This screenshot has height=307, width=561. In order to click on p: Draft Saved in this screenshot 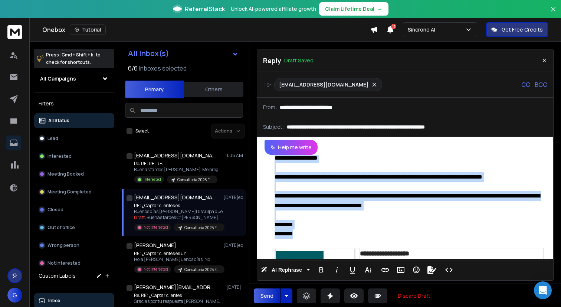, I will do `click(299, 60)`.